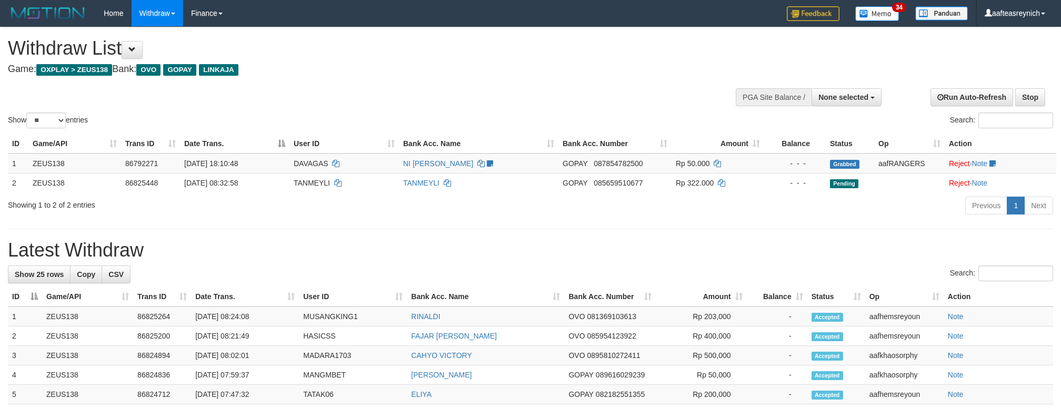 The image size is (1061, 409). Describe the element at coordinates (694, 183) in the screenshot. I see `span: Rp 322.000` at that location.